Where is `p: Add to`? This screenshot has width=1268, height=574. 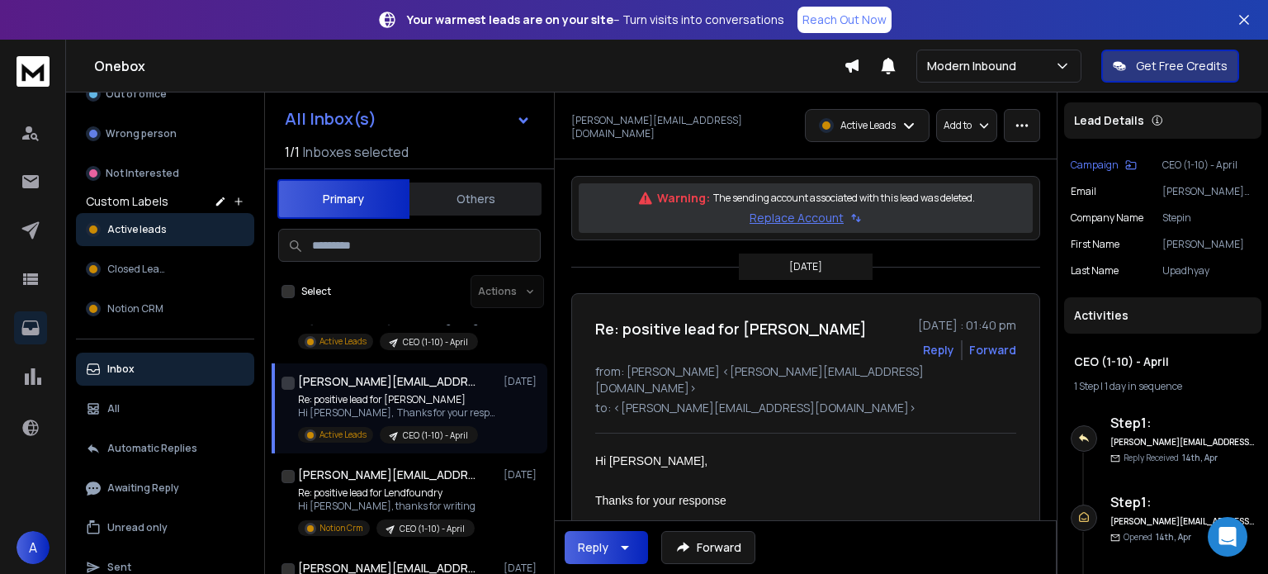
p: Add to is located at coordinates (958, 126).